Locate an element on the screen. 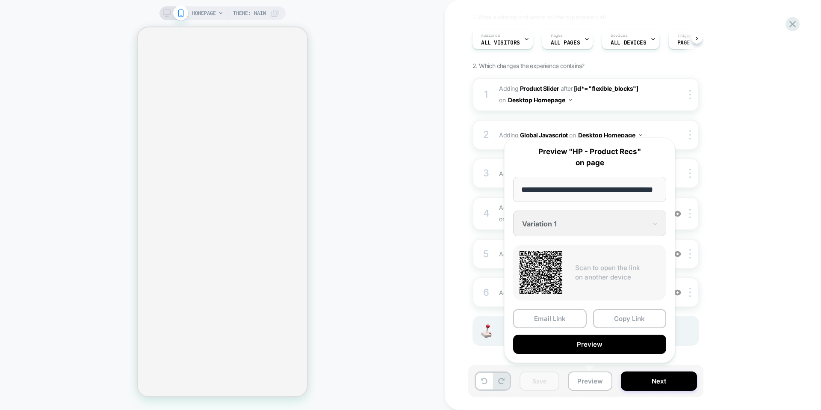 The width and height of the screenshot is (821, 410). span: Devices is located at coordinates (619, 35).